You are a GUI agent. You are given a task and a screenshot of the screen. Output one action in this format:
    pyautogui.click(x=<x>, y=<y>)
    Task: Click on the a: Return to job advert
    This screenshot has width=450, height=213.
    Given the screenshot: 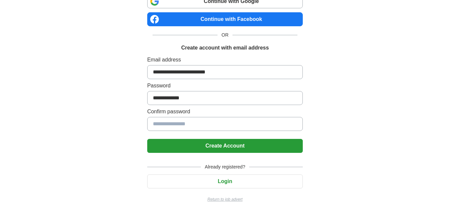 What is the action you would take?
    pyautogui.click(x=225, y=200)
    